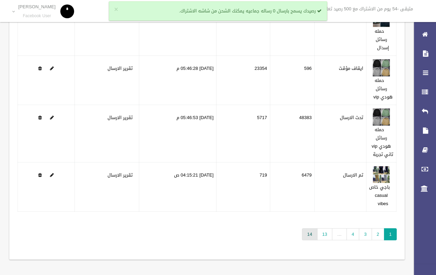 This screenshot has width=436, height=275. Describe the element at coordinates (381, 117) in the screenshot. I see `img: 638738525183401005.jpg` at that location.